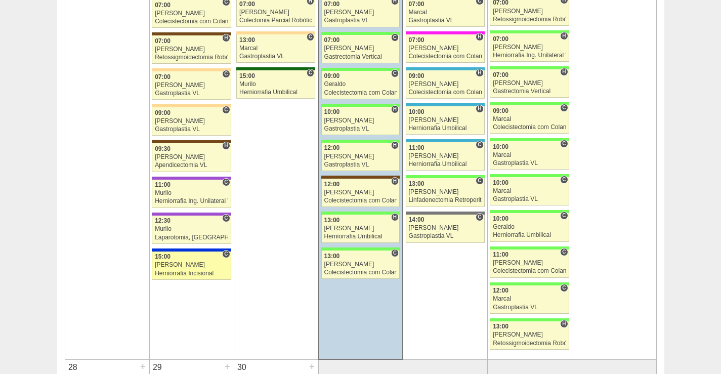 This screenshot has width=721, height=374. What do you see at coordinates (276, 69) in the screenshot?
I see `div: Key: Santa Maria` at bounding box center [276, 69].